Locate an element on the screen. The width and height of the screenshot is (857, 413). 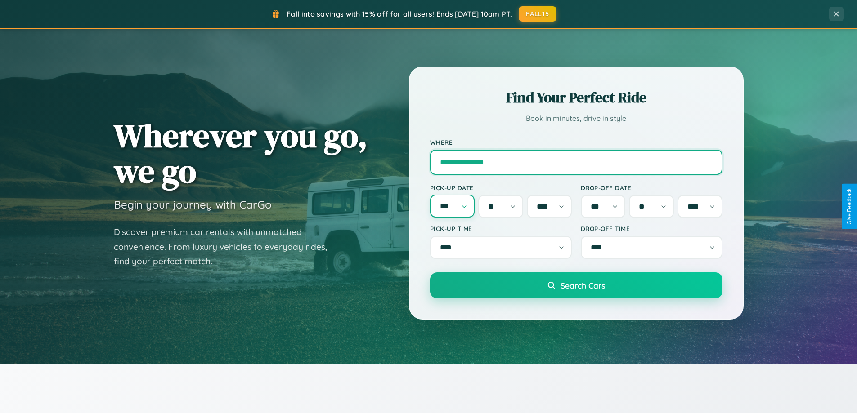
p: Discover premium car rentals with unmatched convenience. From luxury vehicles to everyday rides, ... is located at coordinates (226, 247).